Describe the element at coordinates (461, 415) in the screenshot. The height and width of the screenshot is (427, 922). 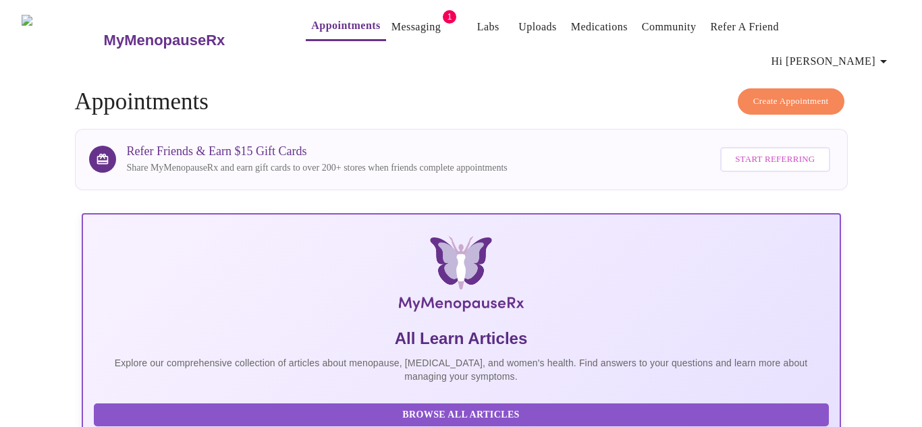
I see `button: Browse All Articles` at that location.